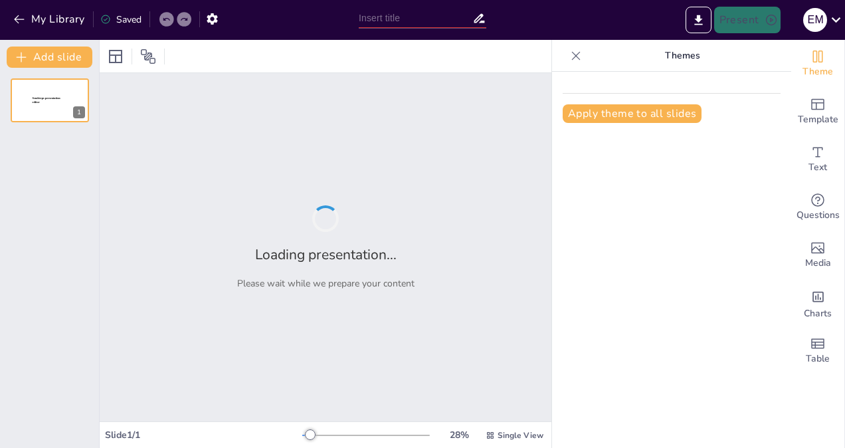 The height and width of the screenshot is (448, 845). Describe the element at coordinates (817, 64) in the screenshot. I see `div: Change the overall theme` at that location.